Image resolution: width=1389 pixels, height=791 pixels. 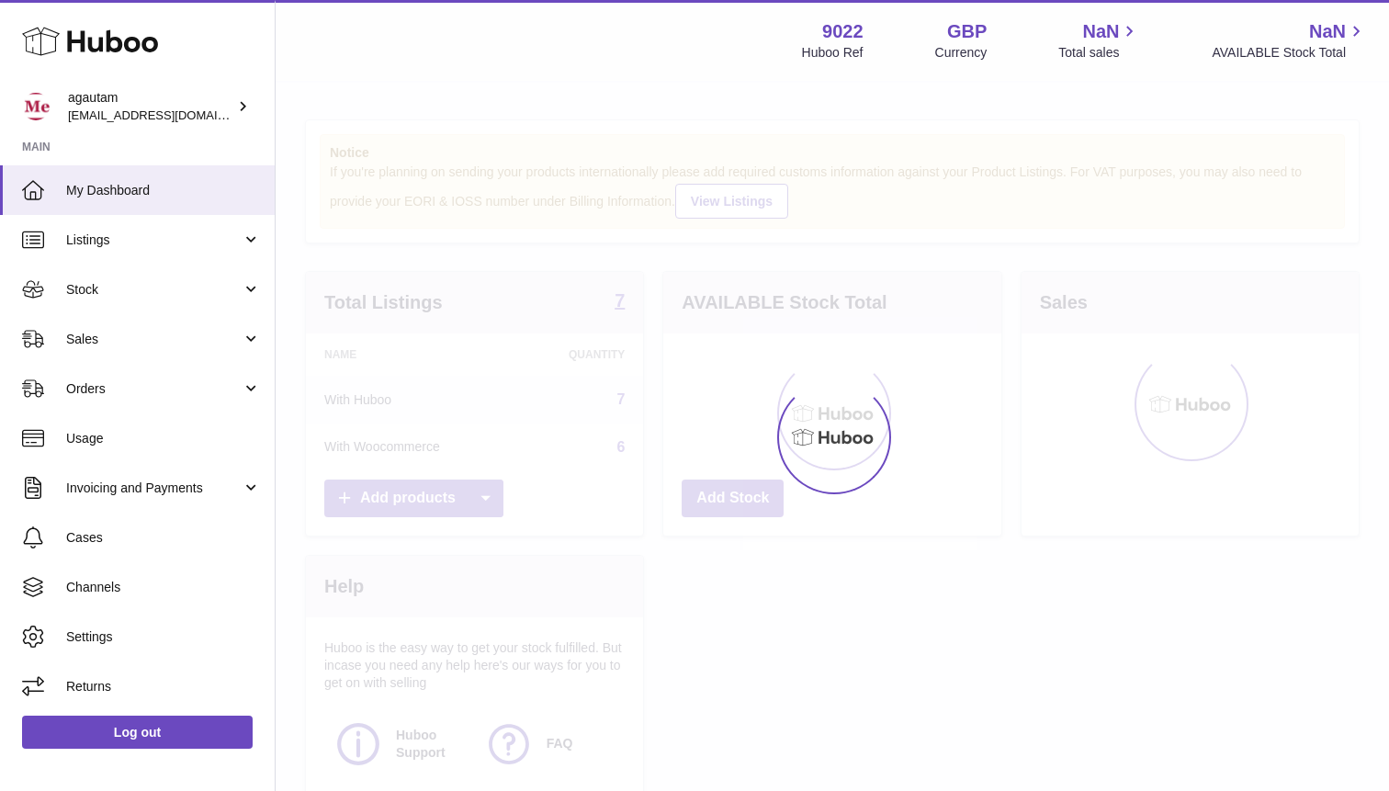 I want to click on span: Orders, so click(x=153, y=389).